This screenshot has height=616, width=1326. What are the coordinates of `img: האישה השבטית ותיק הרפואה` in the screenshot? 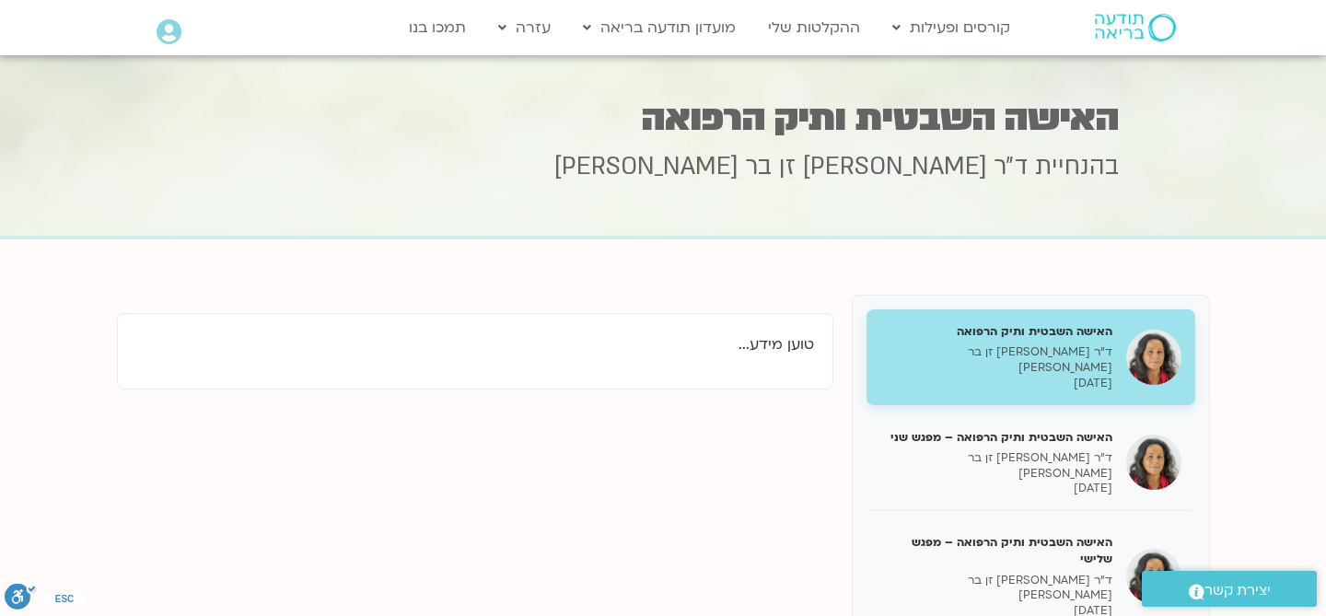 It's located at (1154, 357).